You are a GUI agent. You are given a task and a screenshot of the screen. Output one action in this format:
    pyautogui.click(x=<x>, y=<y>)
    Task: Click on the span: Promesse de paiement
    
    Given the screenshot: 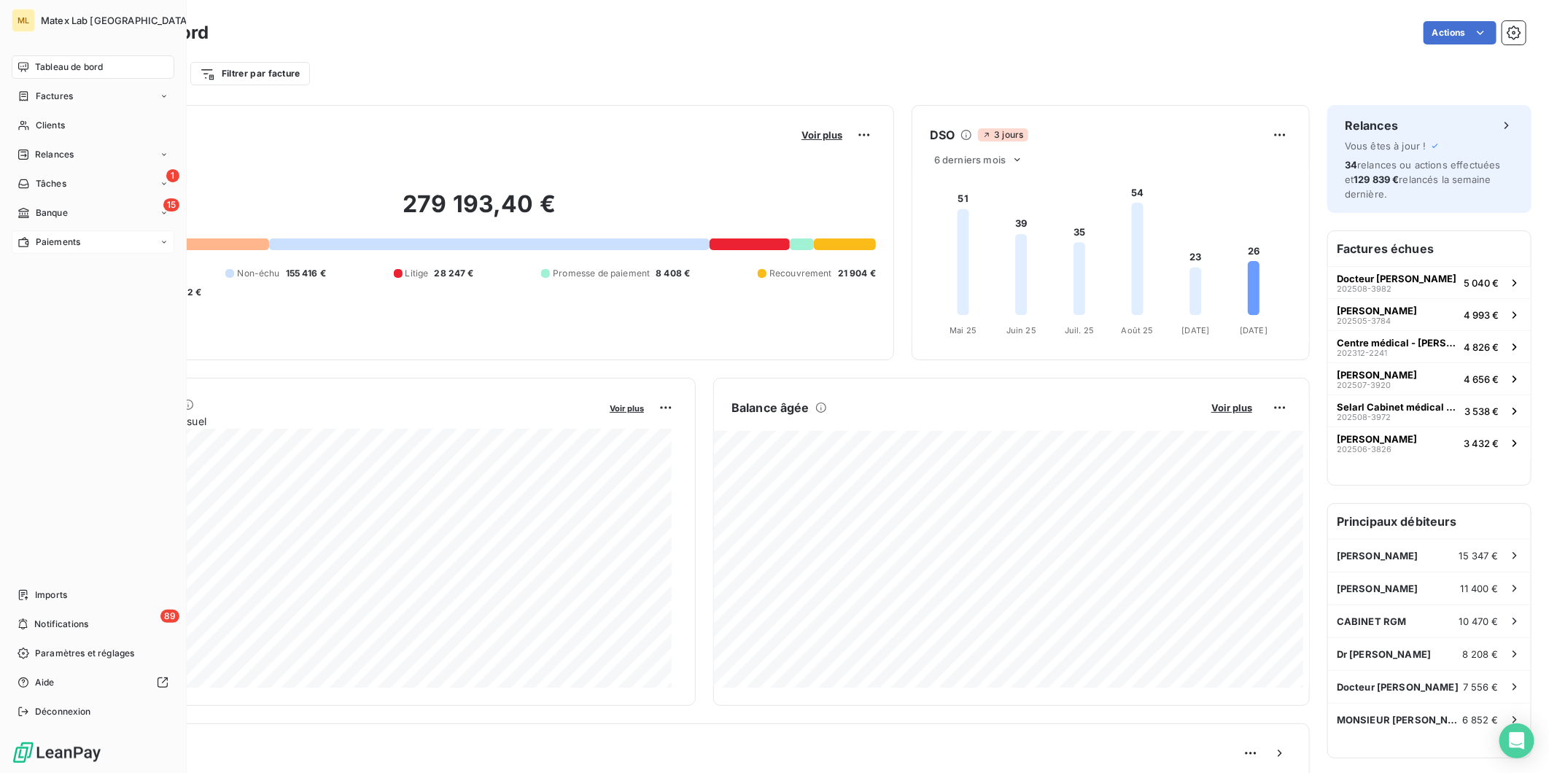 What is the action you would take?
    pyautogui.click(x=601, y=274)
    